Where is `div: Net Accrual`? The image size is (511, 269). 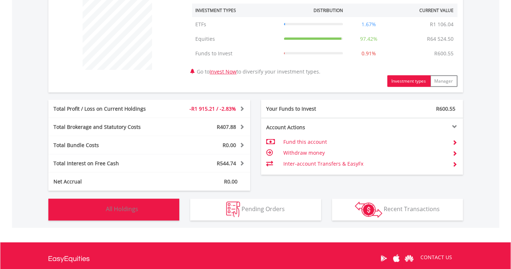 div: Net Accrual is located at coordinates (107, 181).